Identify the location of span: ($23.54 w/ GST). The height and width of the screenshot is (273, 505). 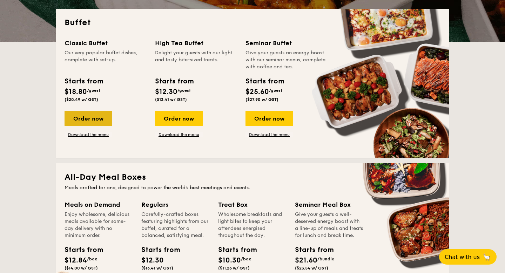
(311, 268).